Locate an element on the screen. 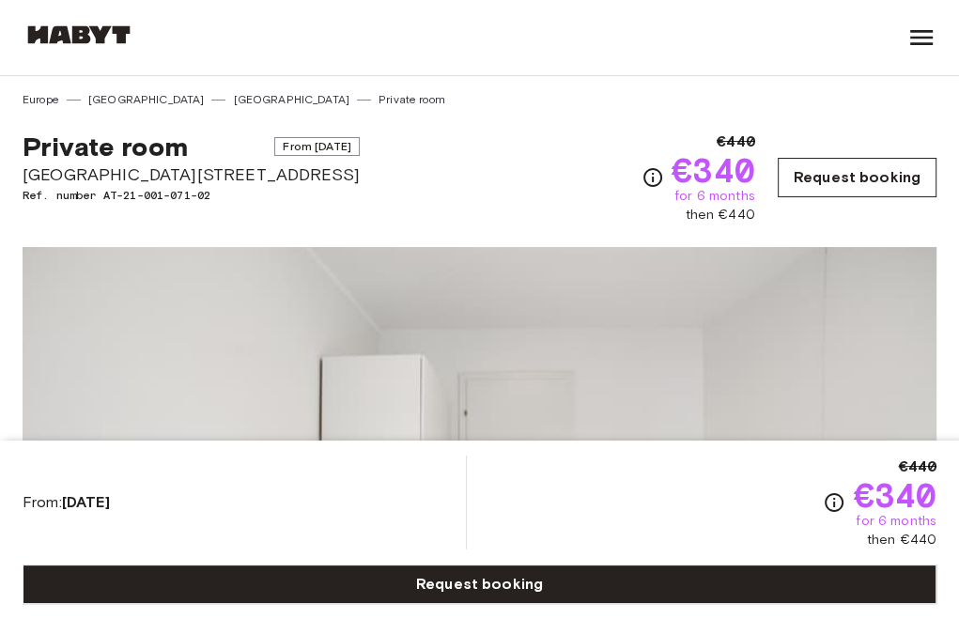  span: Private room is located at coordinates (105, 147).